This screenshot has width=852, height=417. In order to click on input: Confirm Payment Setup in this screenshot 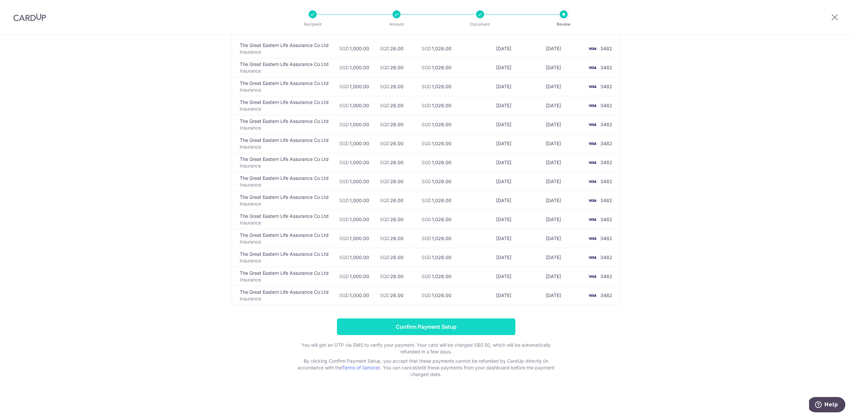, I will do `click(426, 327)`.